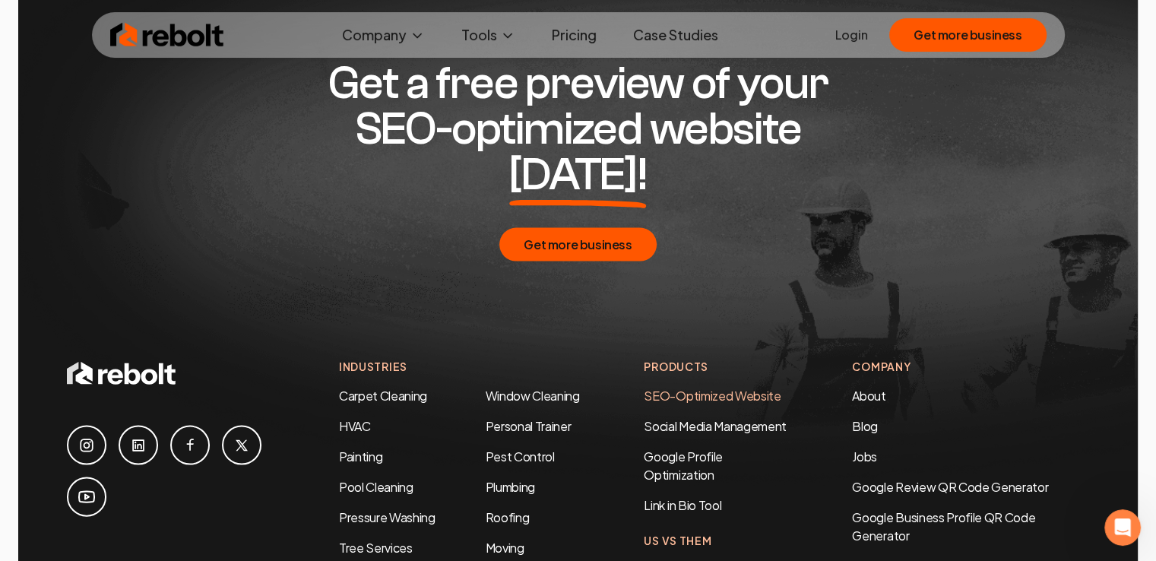  What do you see at coordinates (383, 35) in the screenshot?
I see `button: Company` at bounding box center [383, 35].